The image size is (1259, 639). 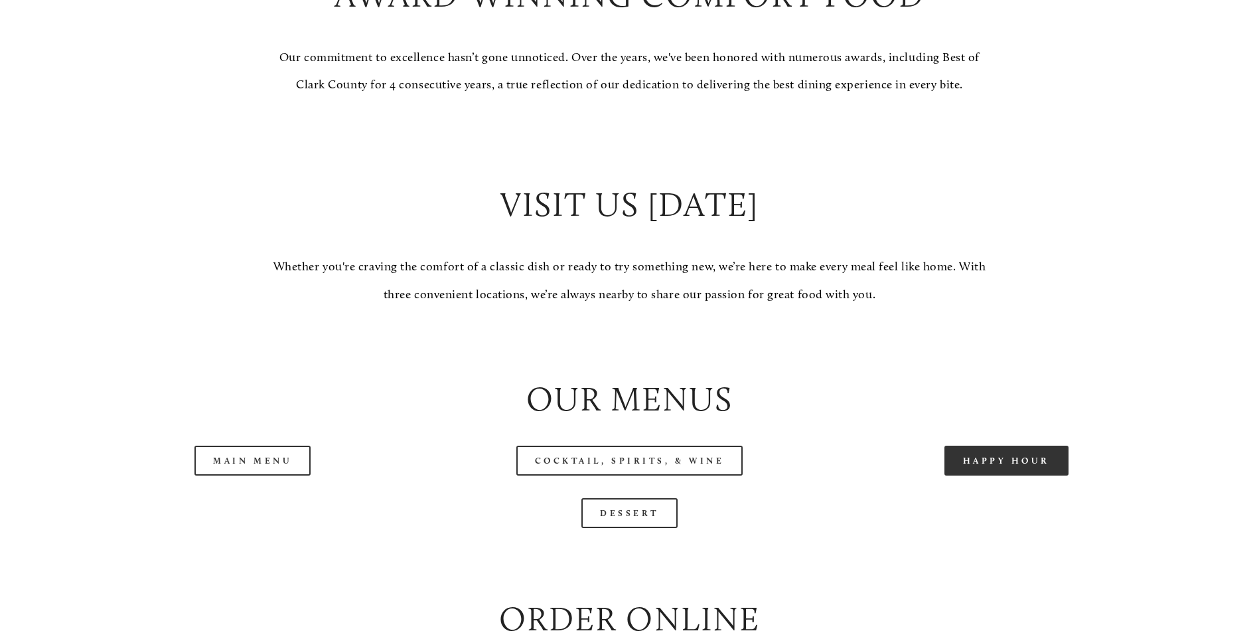 I want to click on a: Cocktail, Spirits, & Wine, so click(x=630, y=460).